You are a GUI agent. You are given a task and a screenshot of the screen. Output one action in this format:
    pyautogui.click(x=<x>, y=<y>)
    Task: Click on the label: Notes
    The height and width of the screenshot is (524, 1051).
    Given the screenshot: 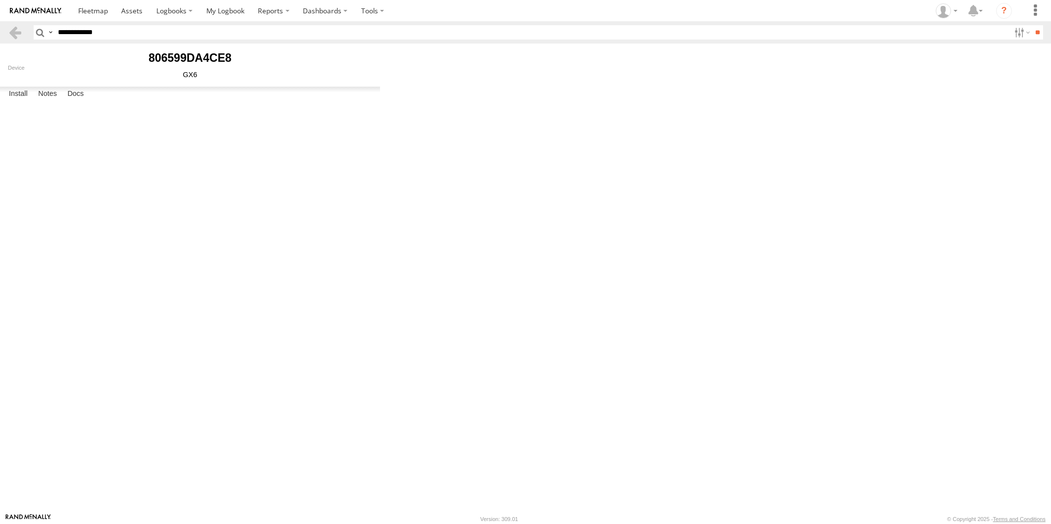 What is the action you would take?
    pyautogui.click(x=47, y=94)
    